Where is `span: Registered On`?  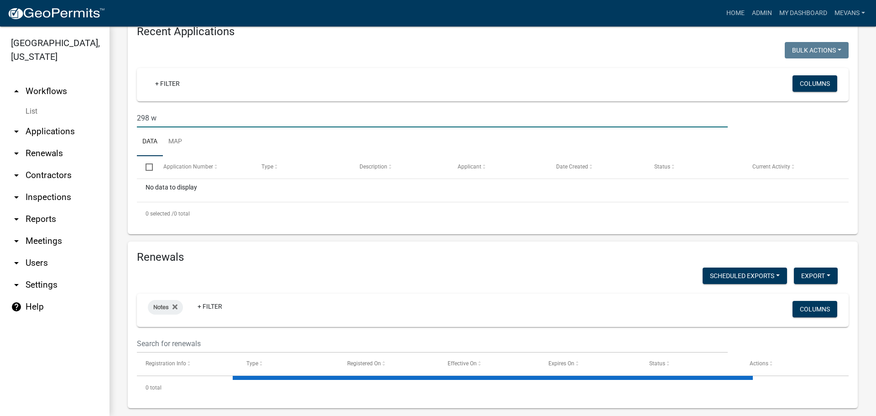
span: Registered On is located at coordinates (364, 363).